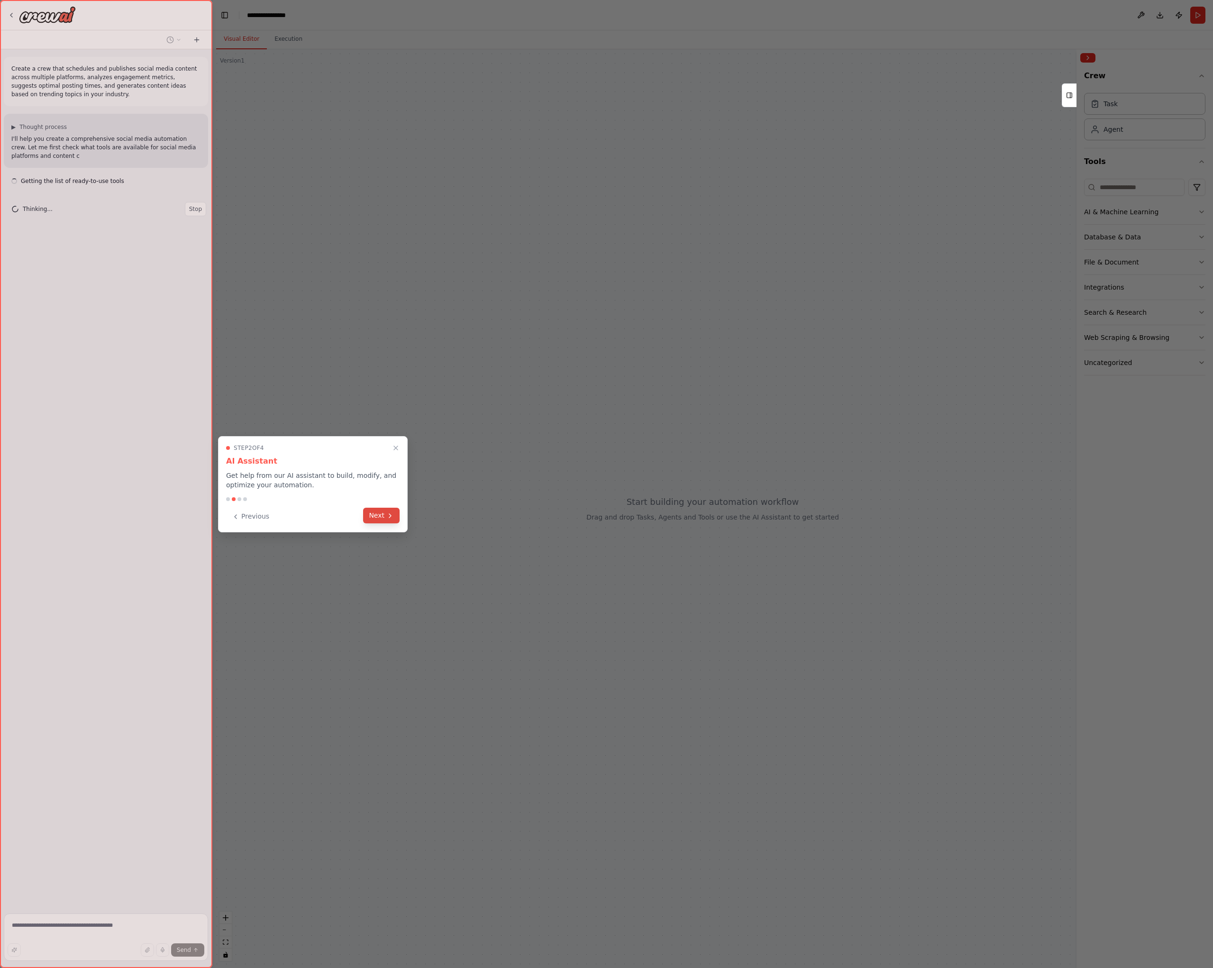 The width and height of the screenshot is (1213, 968). I want to click on button: Previous, so click(250, 516).